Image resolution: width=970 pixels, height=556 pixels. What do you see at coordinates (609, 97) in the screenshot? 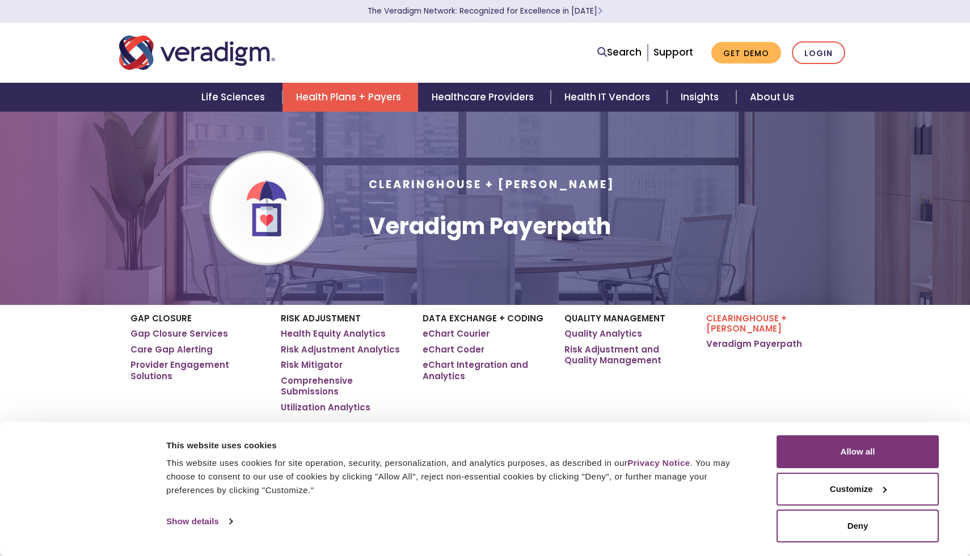
I see `a: Health IT Vendors` at bounding box center [609, 97].